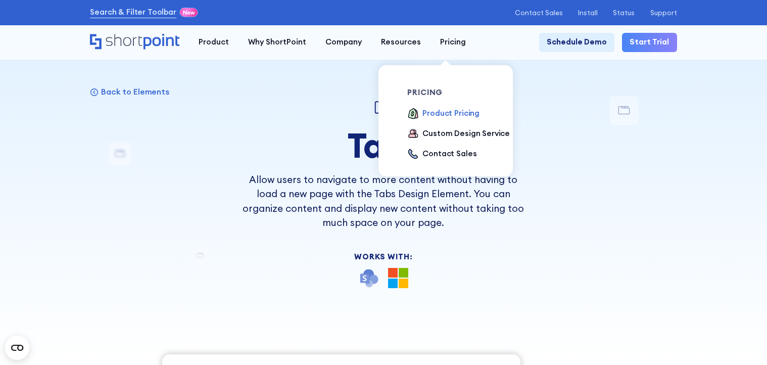 Image resolution: width=767 pixels, height=365 pixels. What do you see at coordinates (401, 42) in the screenshot?
I see `a: Resources` at bounding box center [401, 42].